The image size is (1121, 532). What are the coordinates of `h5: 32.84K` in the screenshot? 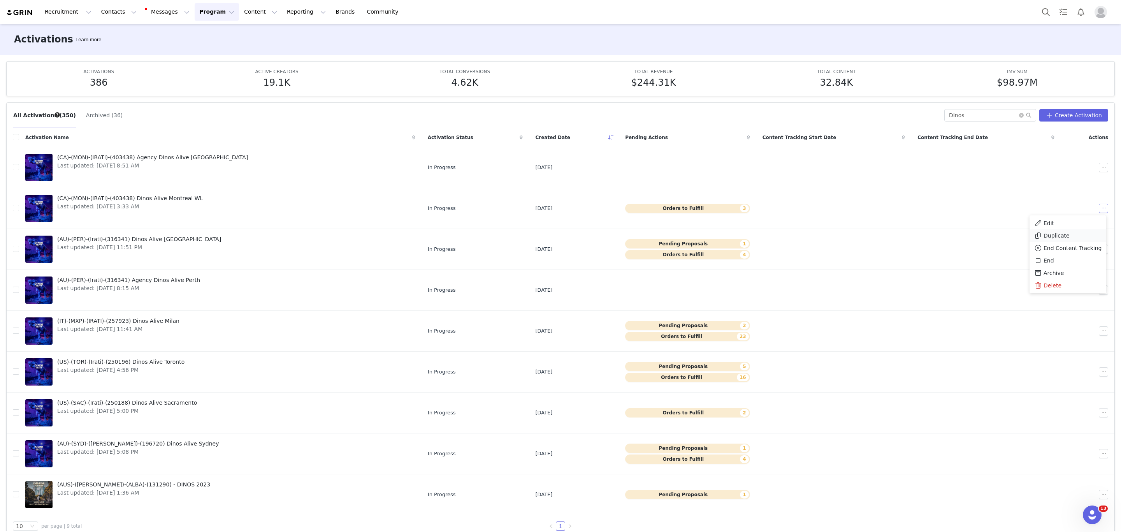 It's located at (836, 83).